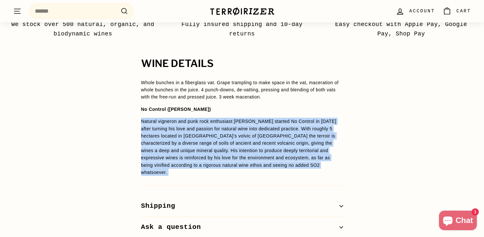 The width and height of the screenshot is (484, 237). I want to click on h2: WINE DETAILS, so click(242, 64).